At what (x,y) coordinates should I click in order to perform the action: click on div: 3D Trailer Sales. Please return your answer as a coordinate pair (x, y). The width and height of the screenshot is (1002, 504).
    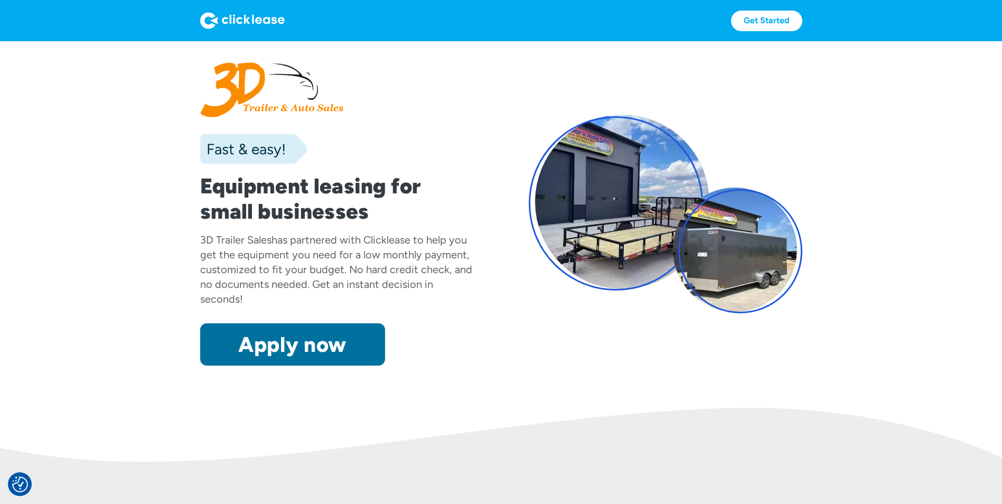
    Looking at the image, I should click on (235, 240).